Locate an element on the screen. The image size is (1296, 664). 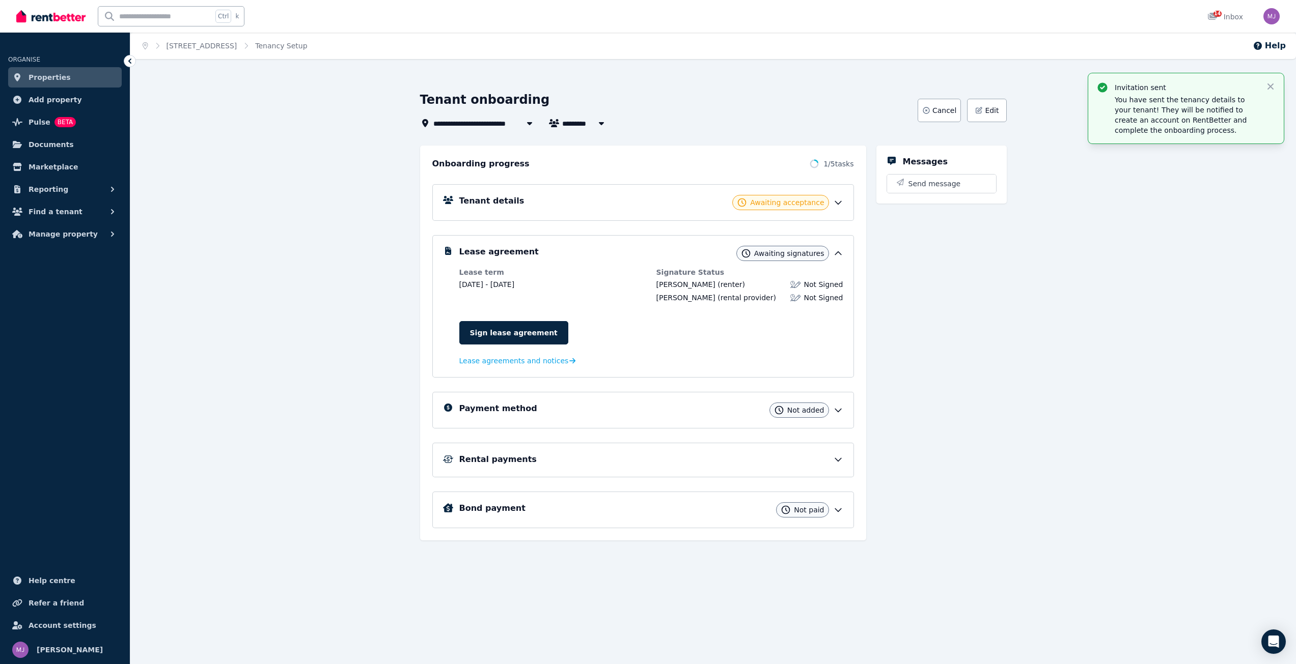
span: Account settings is located at coordinates (62, 626).